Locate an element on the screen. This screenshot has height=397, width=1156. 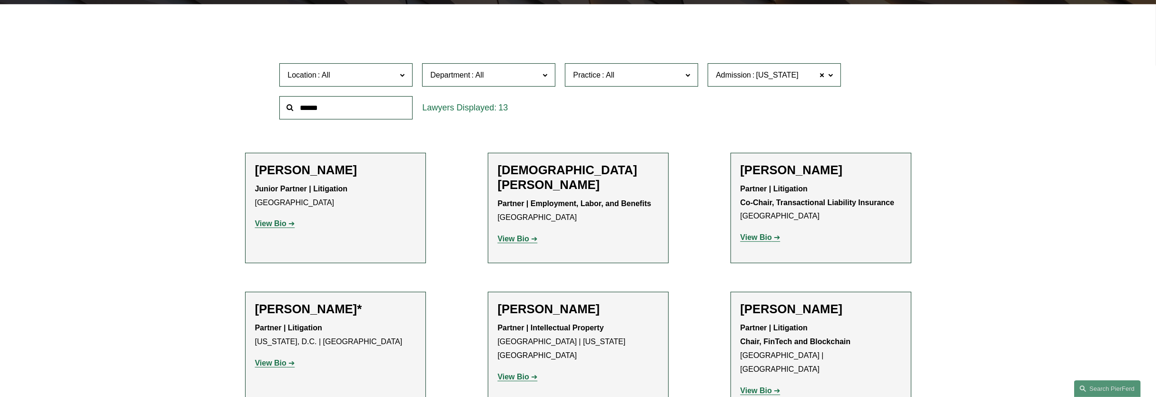
strong: Partner | Employment, Labor, and Benefits is located at coordinates (574, 203).